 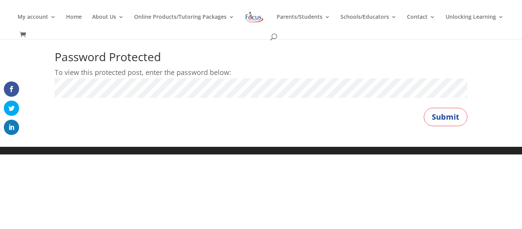 I want to click on a: Online Products/Tutoring Packages, so click(x=184, y=23).